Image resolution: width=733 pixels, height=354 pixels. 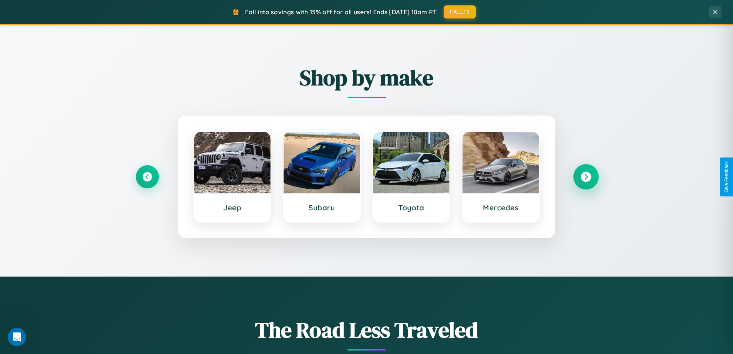 I want to click on h2: Shop by make, so click(x=367, y=77).